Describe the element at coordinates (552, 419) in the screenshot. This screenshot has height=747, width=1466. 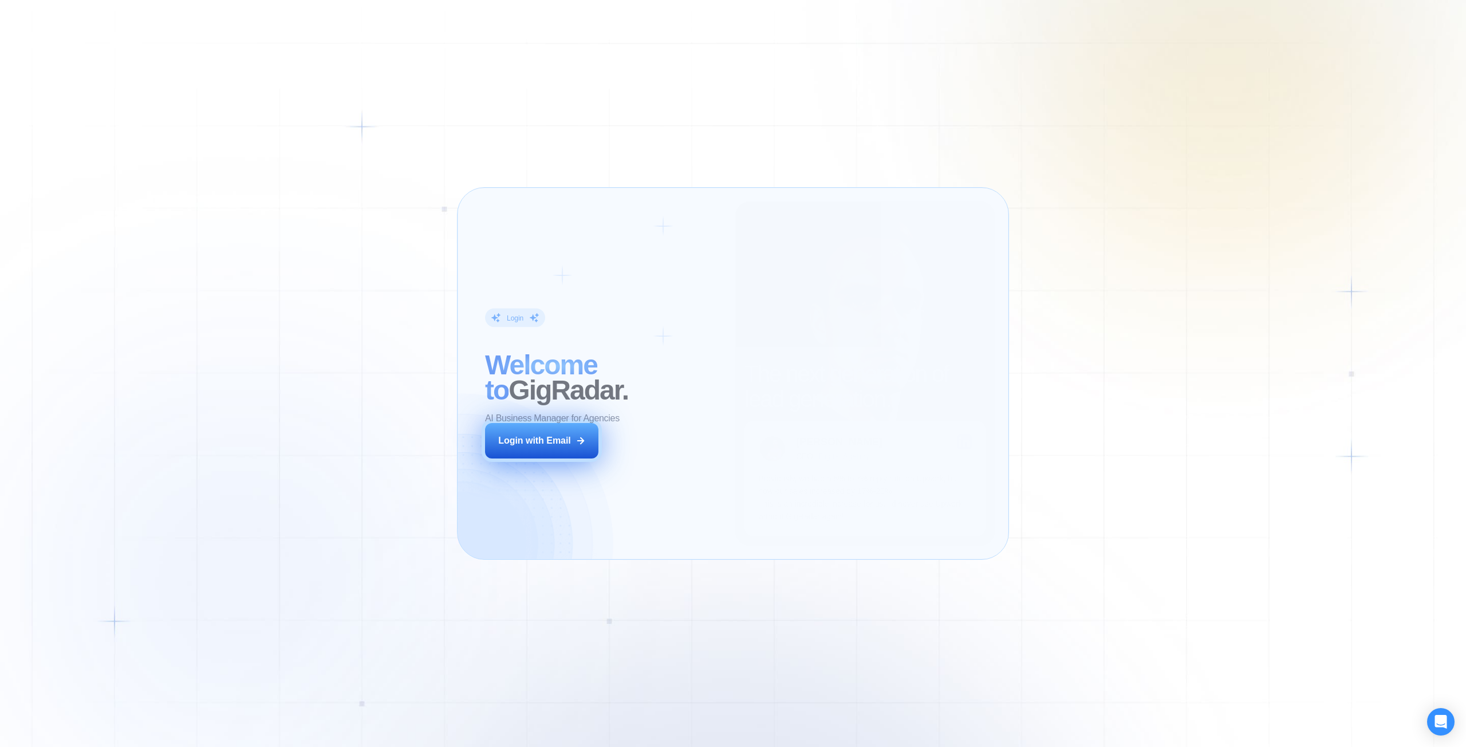
I see `p: AI Business Manager for Agencies` at that location.